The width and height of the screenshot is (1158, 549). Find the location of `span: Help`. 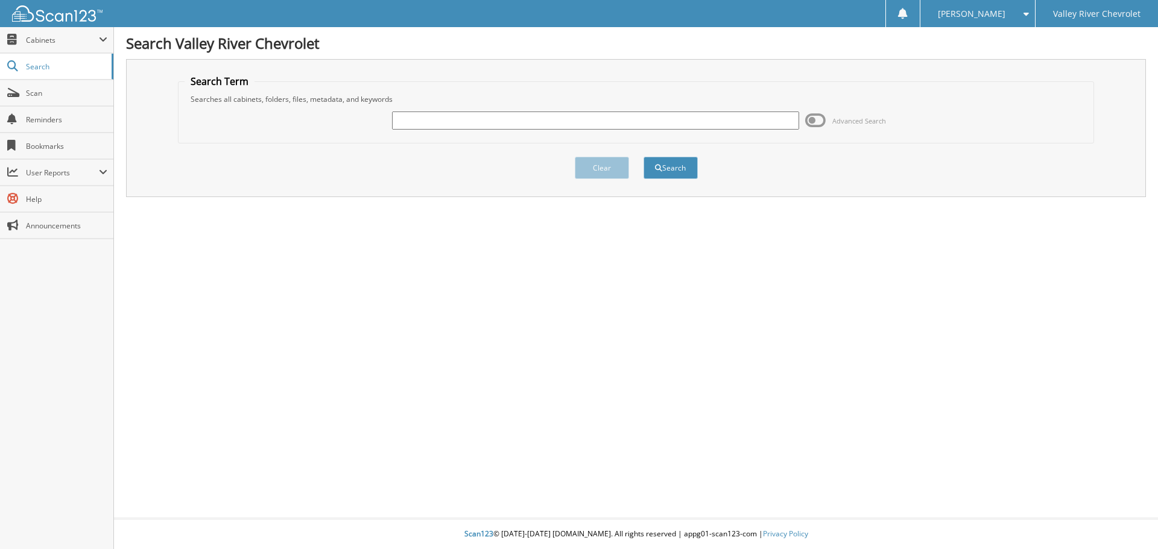

span: Help is located at coordinates (66, 199).